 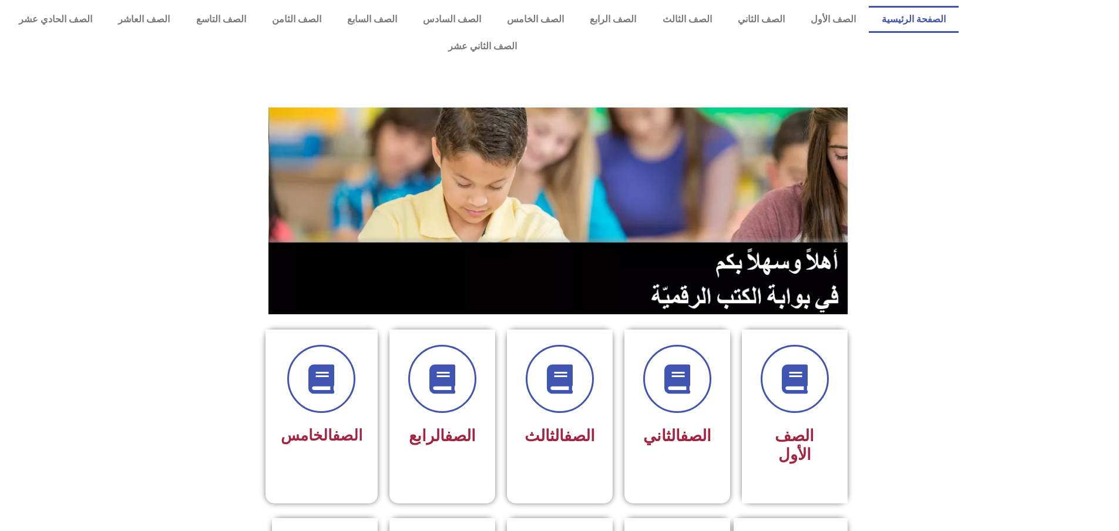 I want to click on a: الصفحة الرئيسية, so click(x=913, y=19).